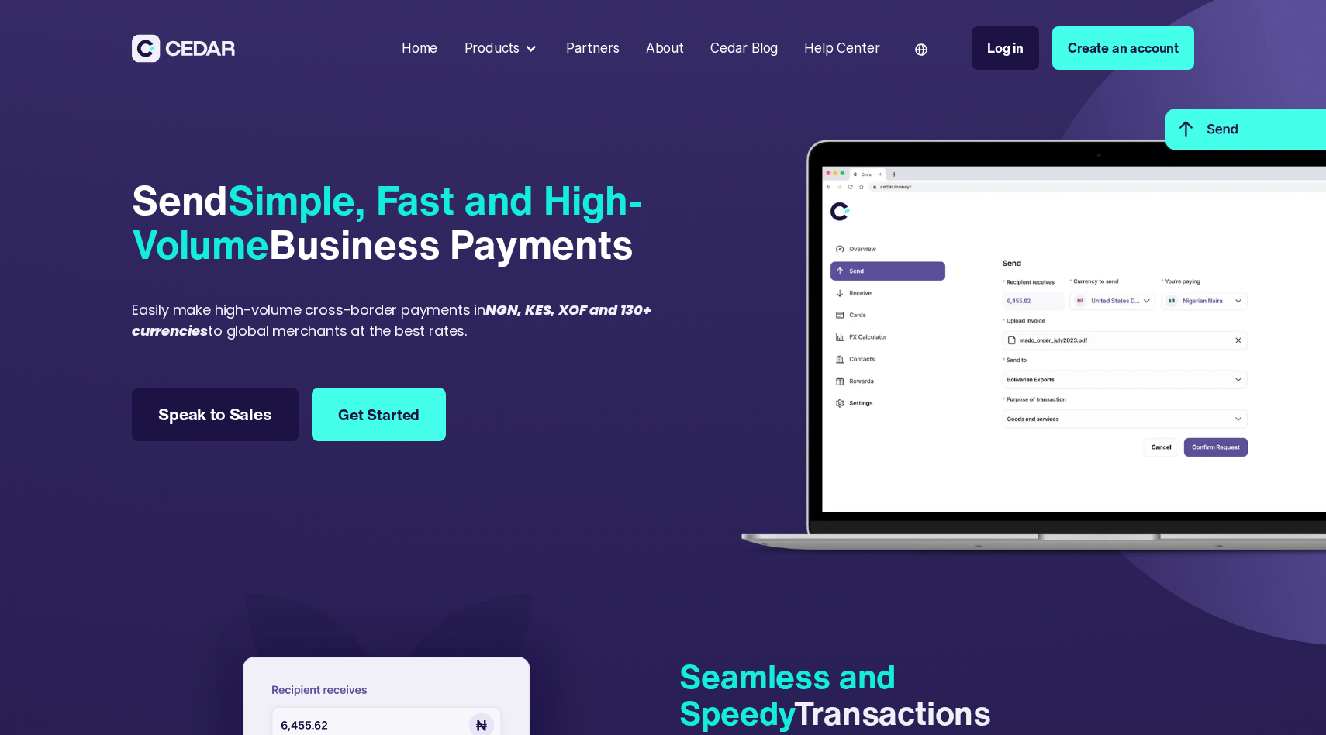 Image resolution: width=1326 pixels, height=735 pixels. What do you see at coordinates (1005, 48) in the screenshot?
I see `div: Log in` at bounding box center [1005, 48].